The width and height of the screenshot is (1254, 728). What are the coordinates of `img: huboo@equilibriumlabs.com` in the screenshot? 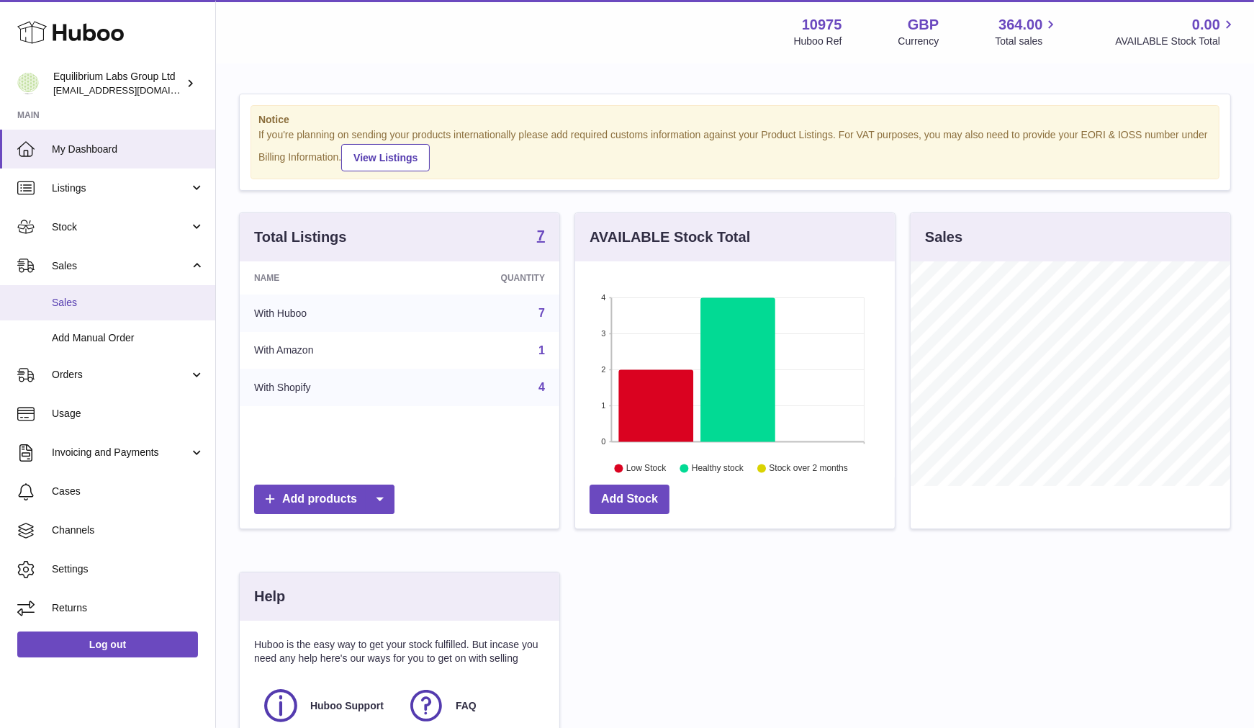 It's located at (28, 84).